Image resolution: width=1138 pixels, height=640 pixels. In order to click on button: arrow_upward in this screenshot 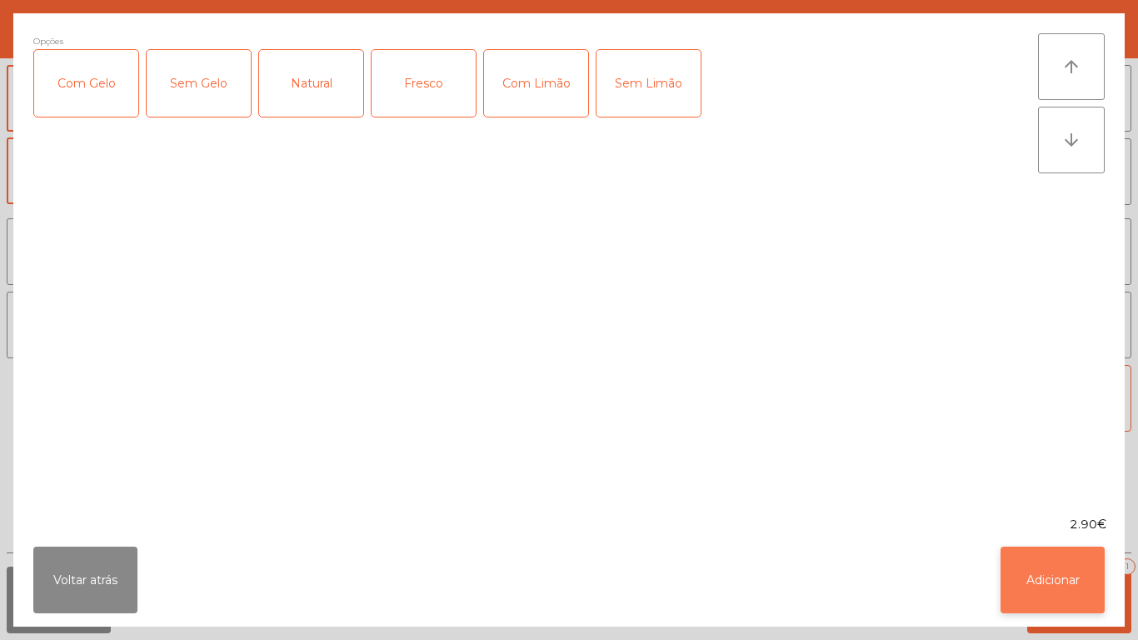, I will do `click(1071, 67)`.